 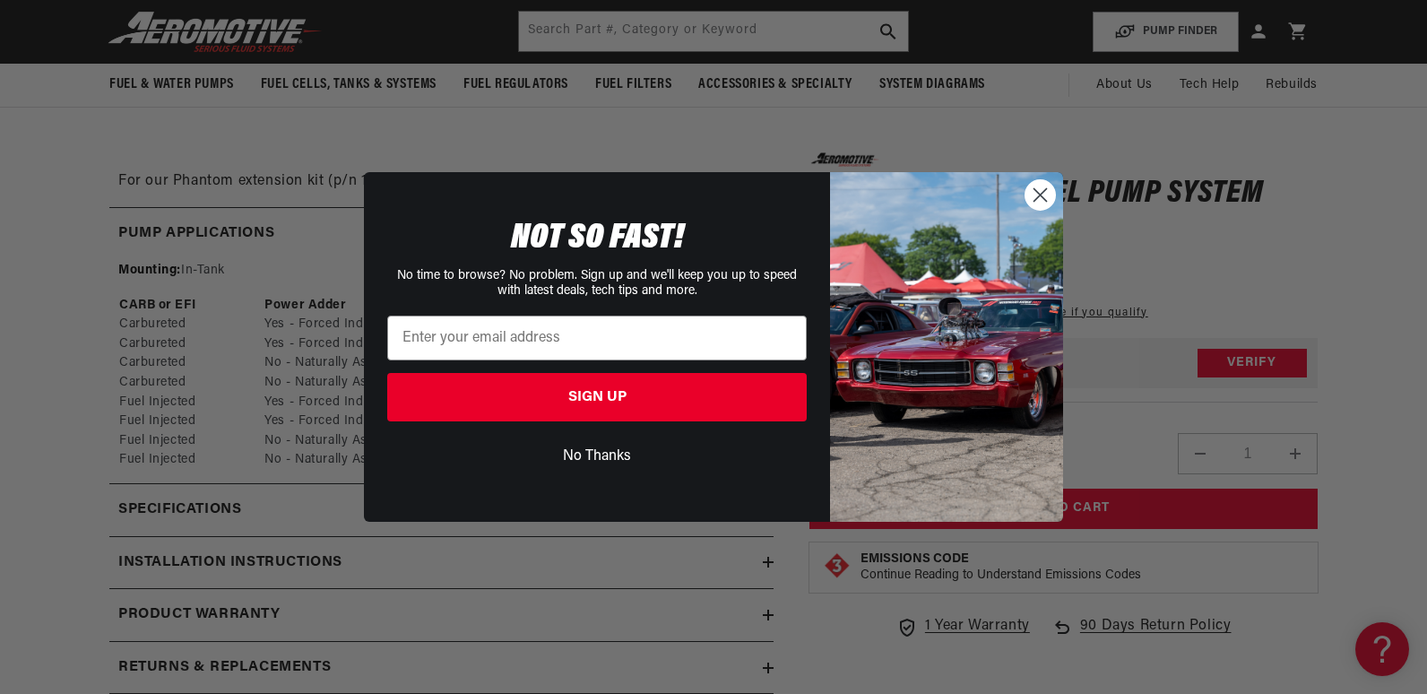 I want to click on button: SIGN UP, so click(x=597, y=397).